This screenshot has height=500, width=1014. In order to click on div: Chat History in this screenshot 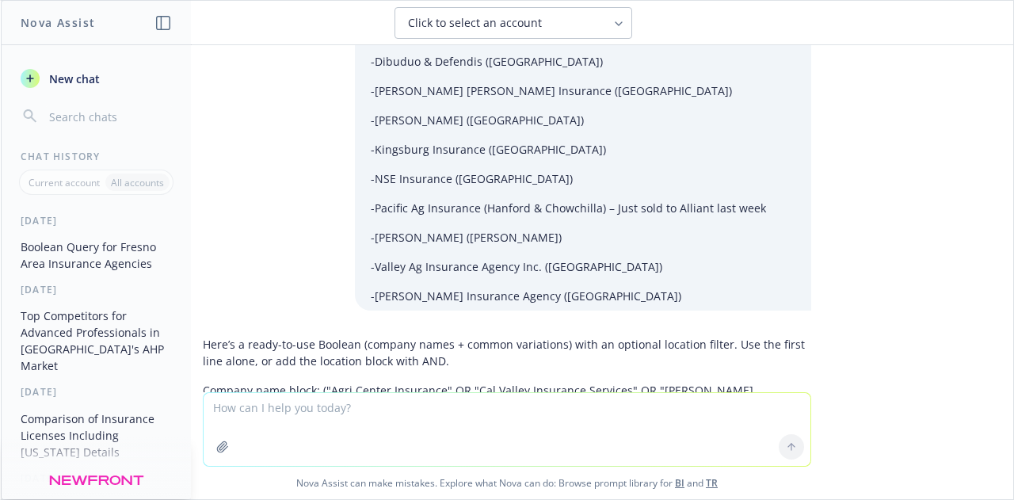, I will do `click(96, 156)`.